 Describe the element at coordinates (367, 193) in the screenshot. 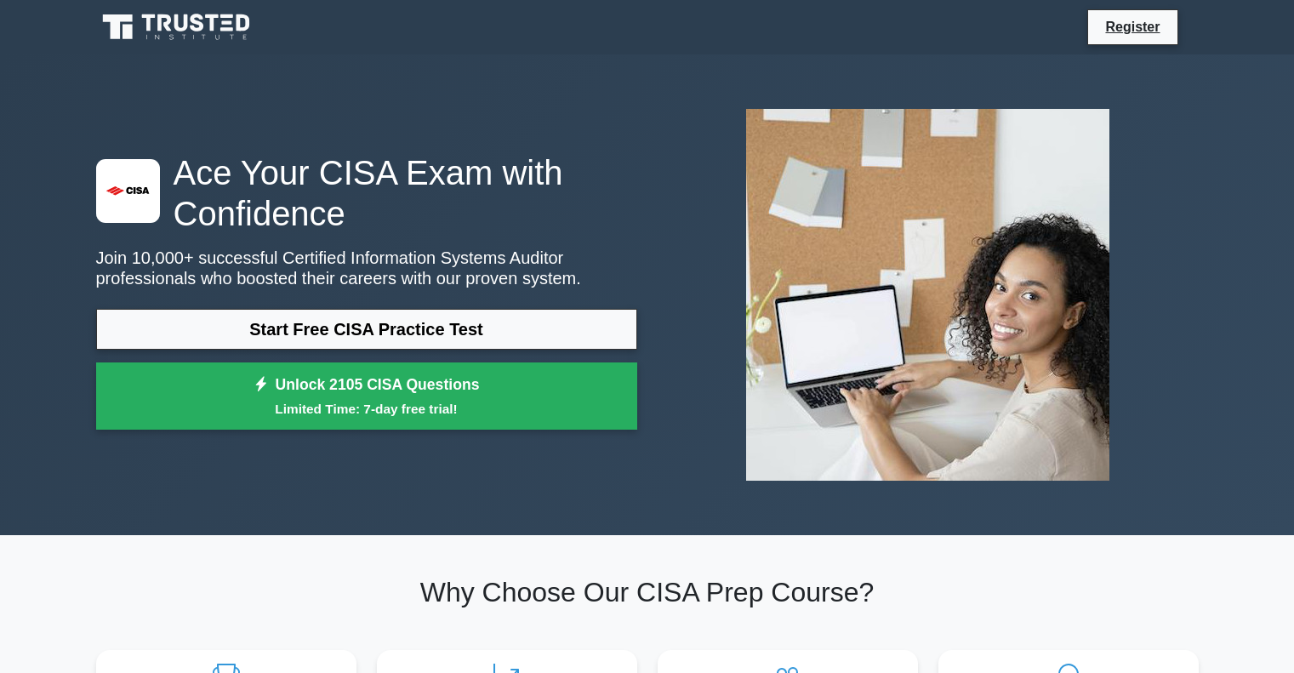

I see `h1: Ace Your CISA Exam with Confidence` at that location.